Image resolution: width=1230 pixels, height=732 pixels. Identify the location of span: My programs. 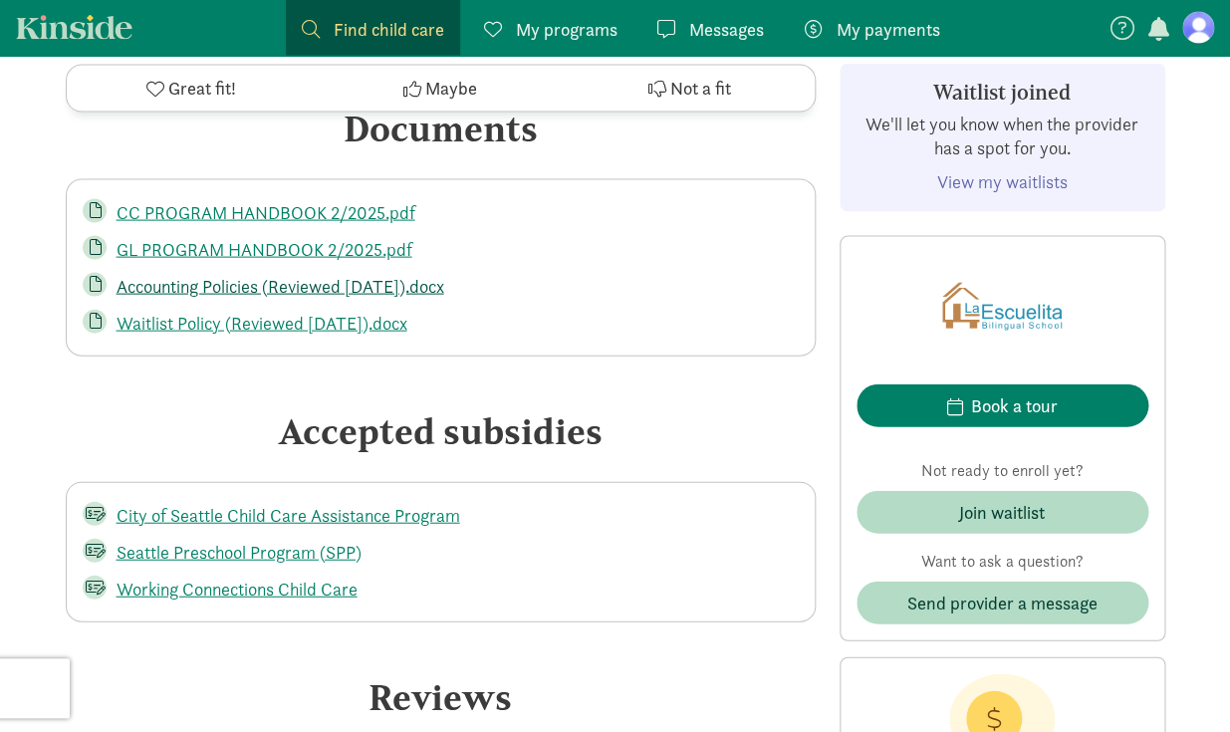
(567, 29).